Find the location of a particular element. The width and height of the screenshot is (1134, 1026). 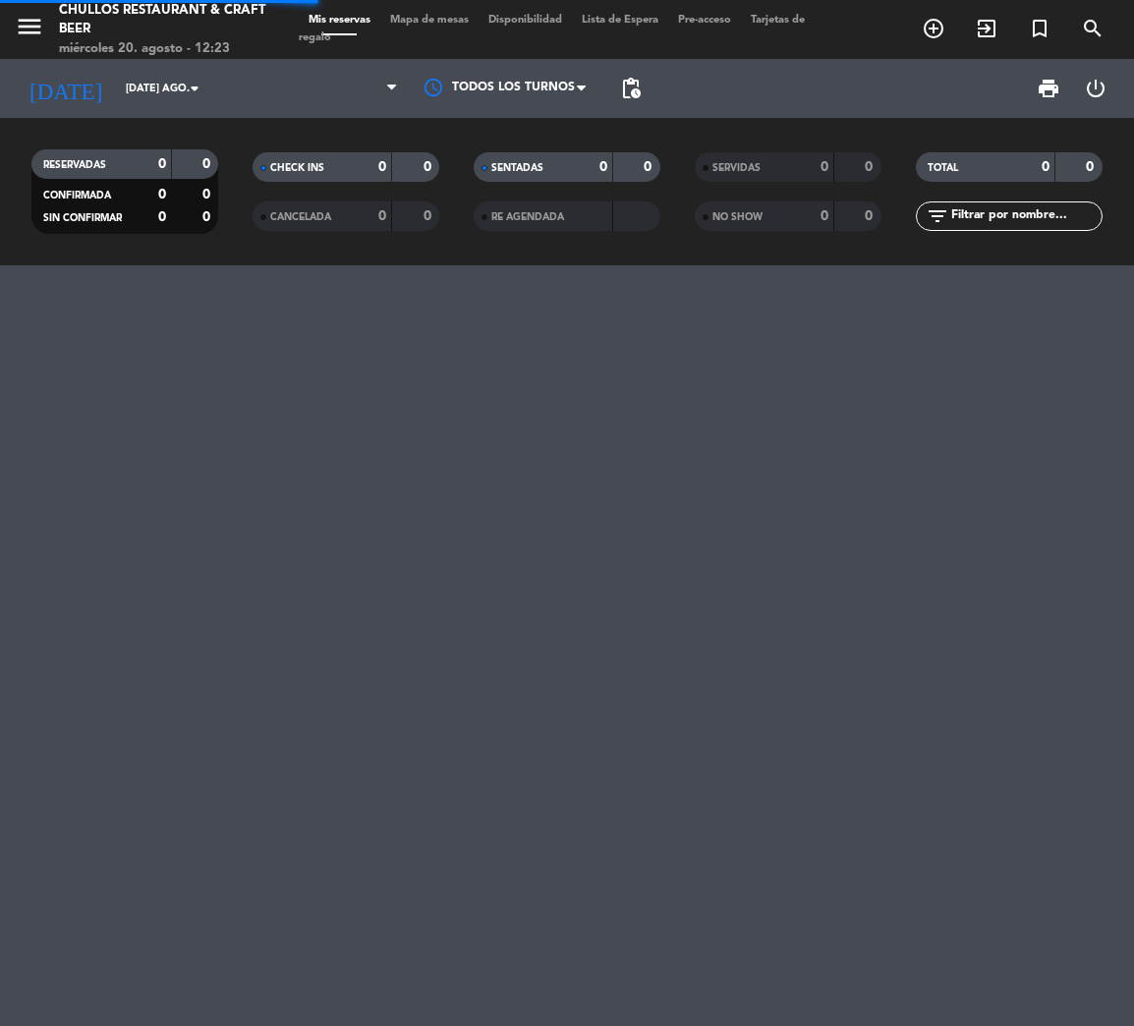

span: CANCELADA is located at coordinates (301, 217).